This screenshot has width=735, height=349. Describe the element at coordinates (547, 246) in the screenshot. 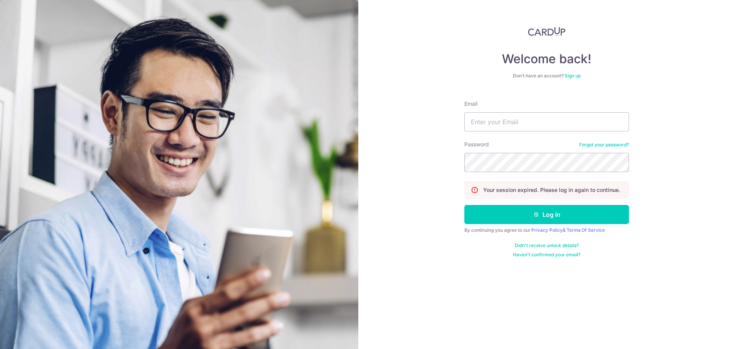

I see `a: Didn't receive unlock details?` at that location.